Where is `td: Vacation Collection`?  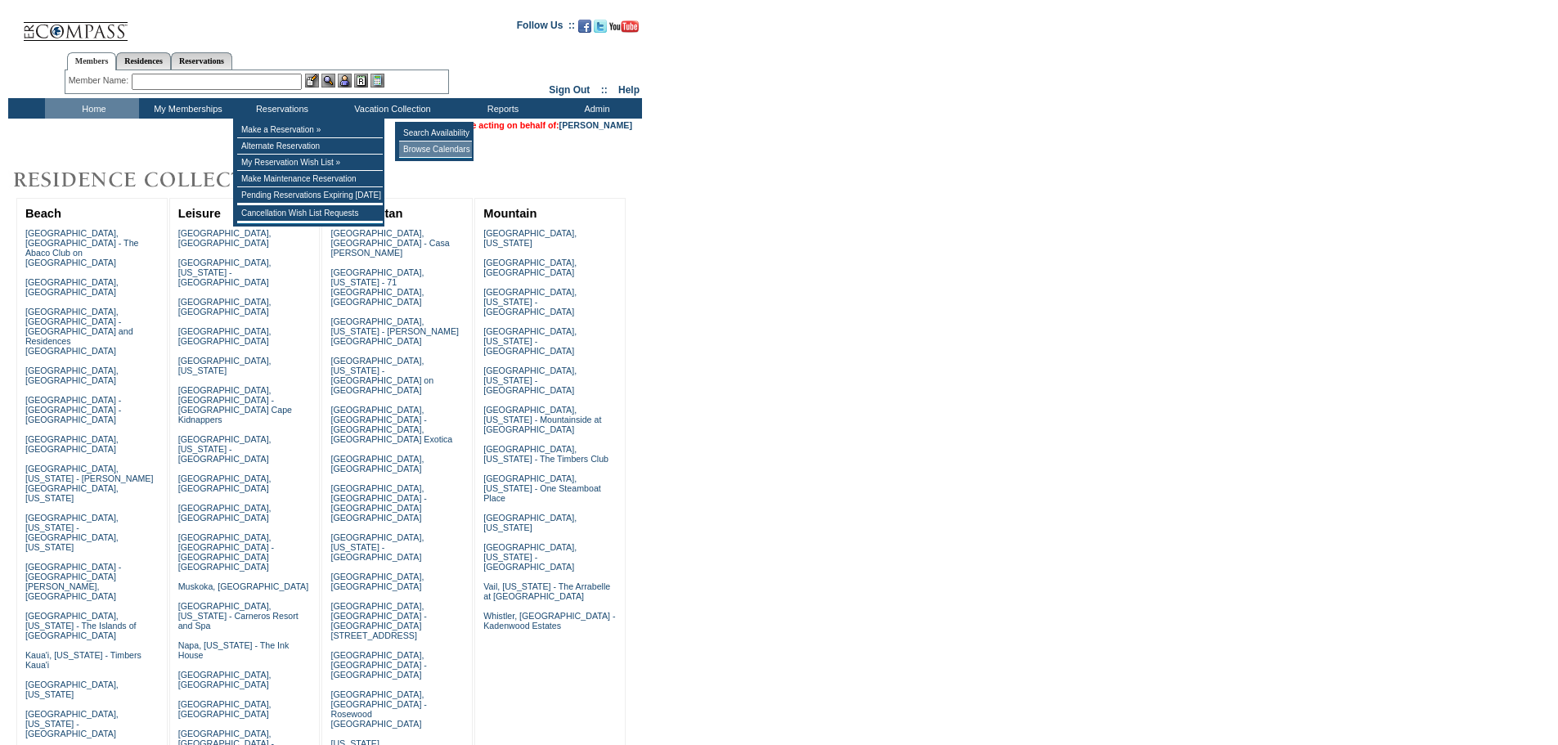
td: Vacation Collection is located at coordinates (390, 108).